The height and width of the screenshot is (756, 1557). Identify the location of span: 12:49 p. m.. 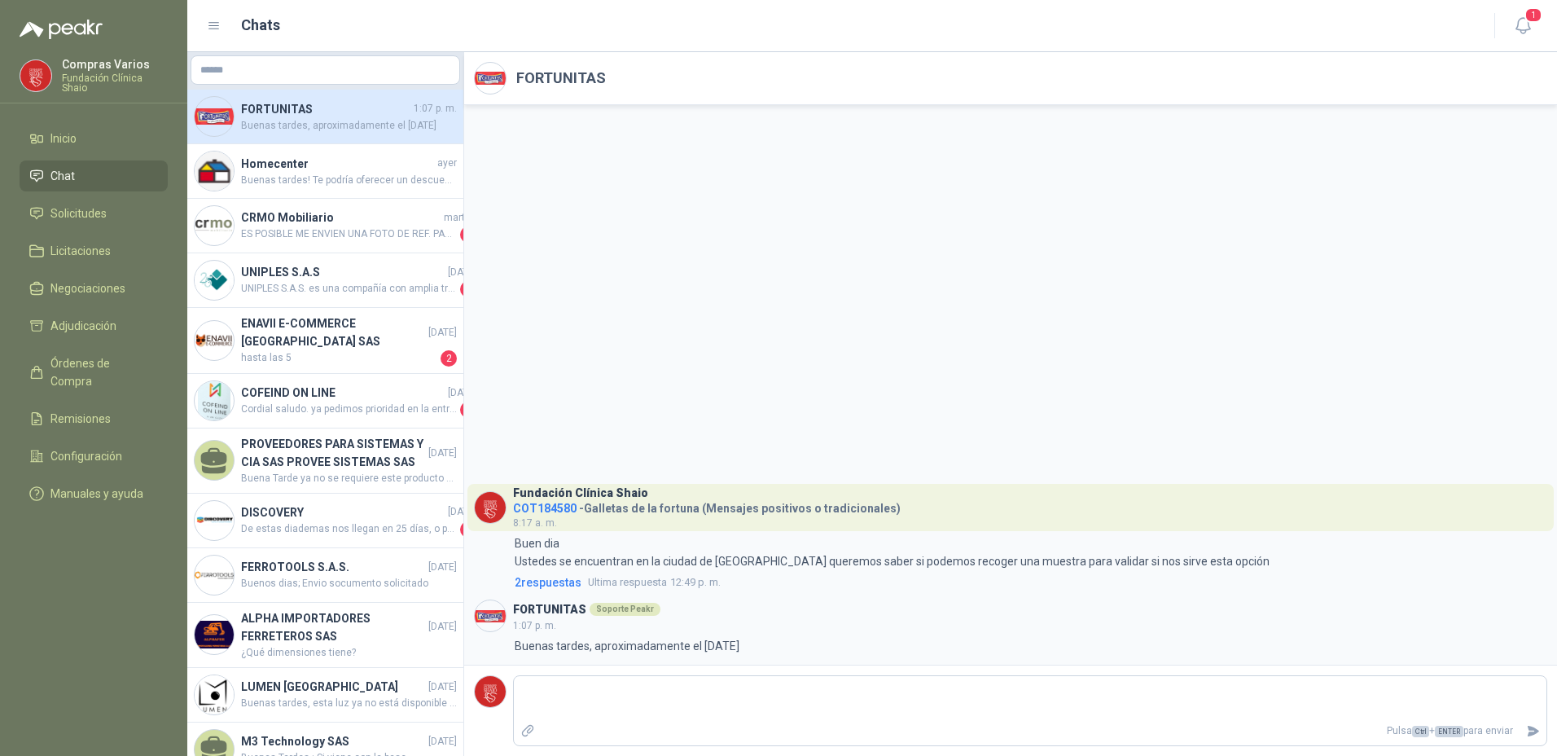
(654, 582).